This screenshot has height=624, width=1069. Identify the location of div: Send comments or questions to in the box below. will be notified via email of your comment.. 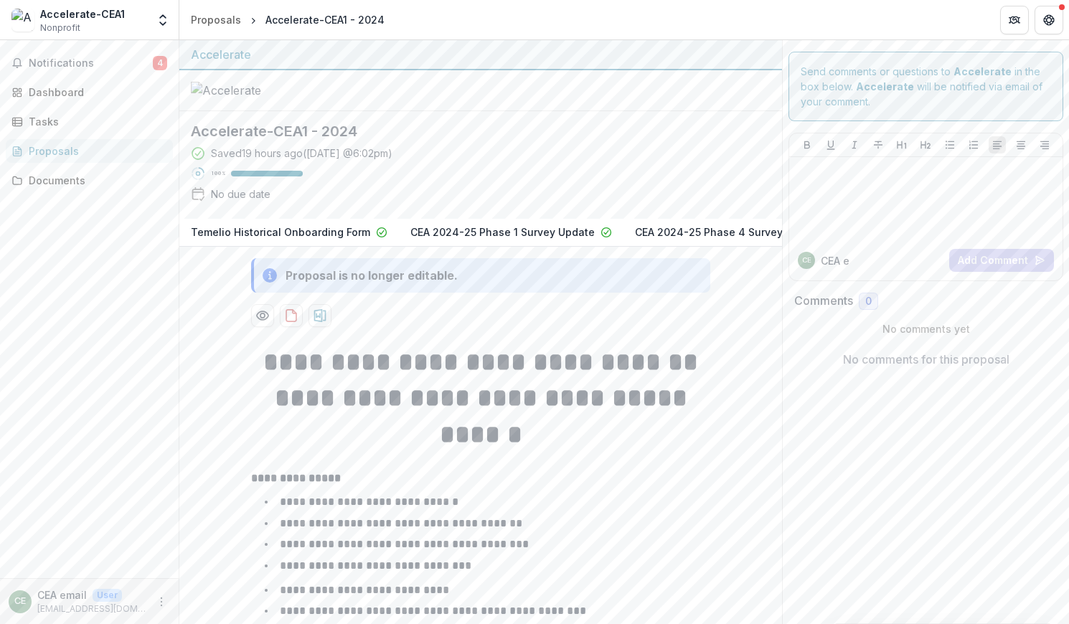
(925, 86).